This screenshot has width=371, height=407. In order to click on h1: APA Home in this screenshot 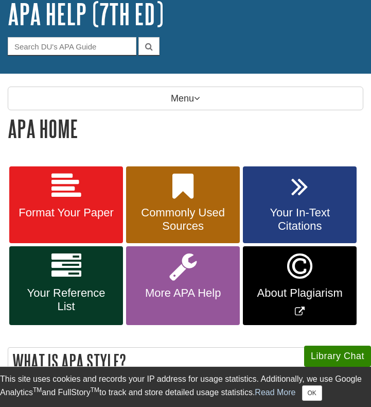, I will do `click(185, 128)`.